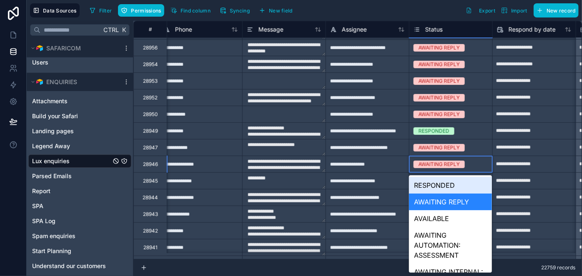  Describe the element at coordinates (150, 181) in the screenshot. I see `div: 28945` at that location.